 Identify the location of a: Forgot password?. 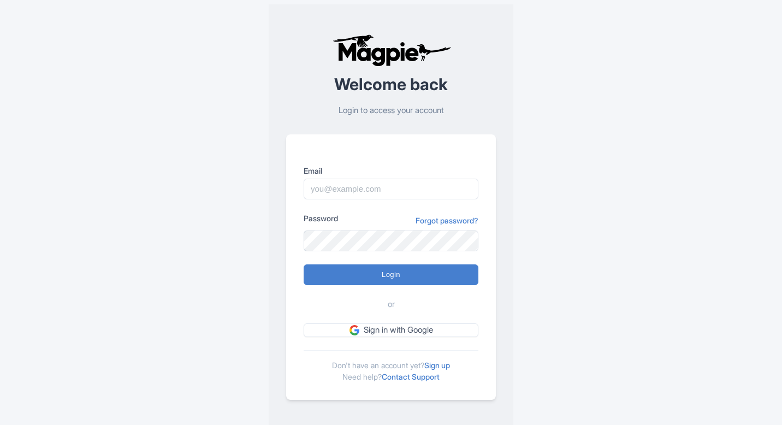
(447, 220).